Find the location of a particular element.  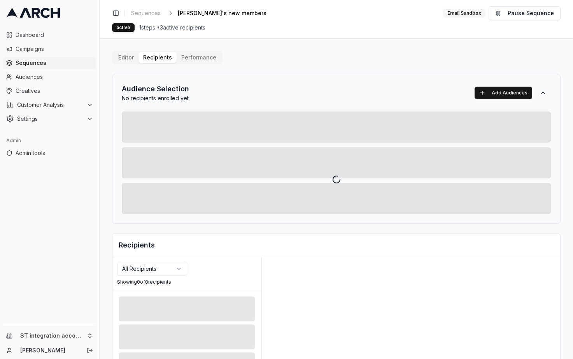

a: Campaigns is located at coordinates (49, 49).